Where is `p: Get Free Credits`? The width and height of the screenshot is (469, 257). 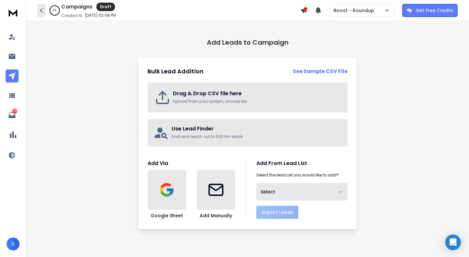 p: Get Free Credits is located at coordinates (435, 10).